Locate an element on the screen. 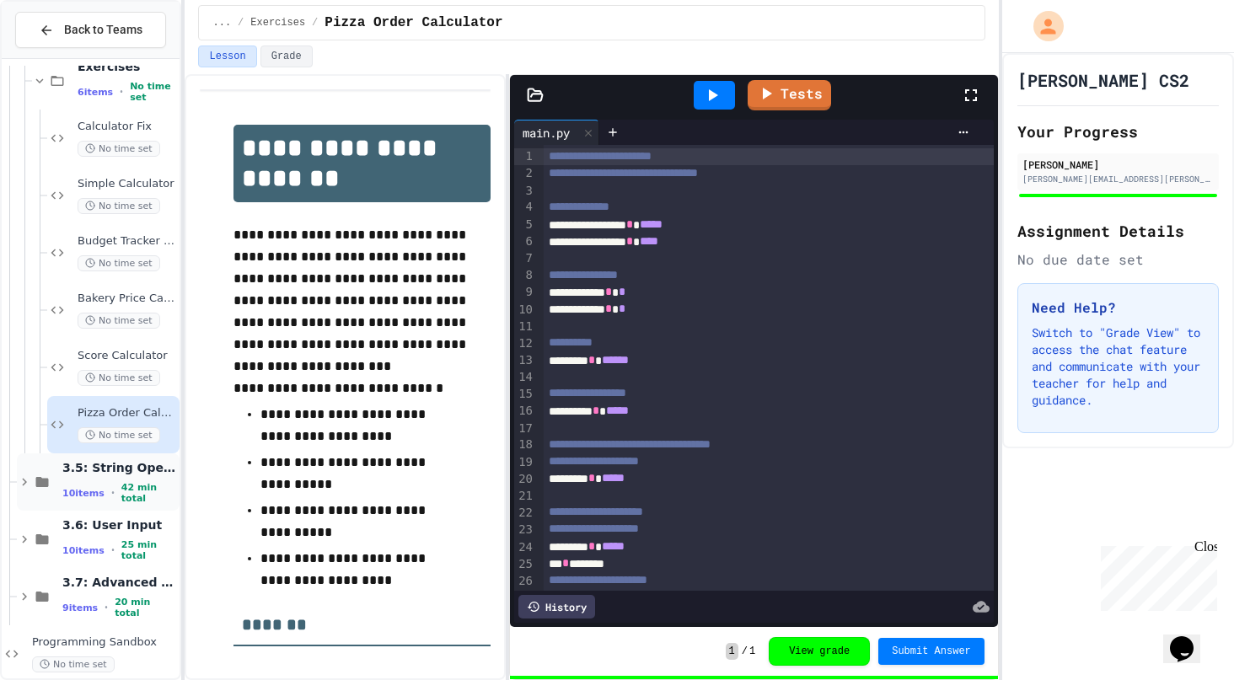 Image resolution: width=1234 pixels, height=680 pixels. div: My Account is located at coordinates (1042, 26).